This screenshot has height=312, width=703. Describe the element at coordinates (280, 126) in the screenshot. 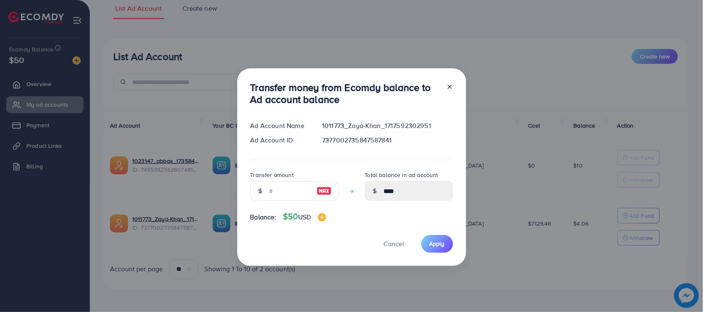

I see `div: Ad Account Name` at that location.